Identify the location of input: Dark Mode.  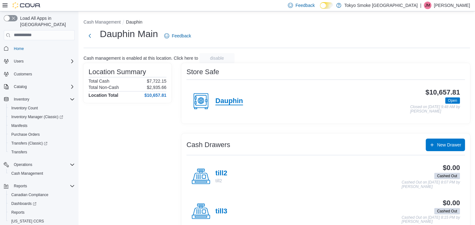
(327, 5).